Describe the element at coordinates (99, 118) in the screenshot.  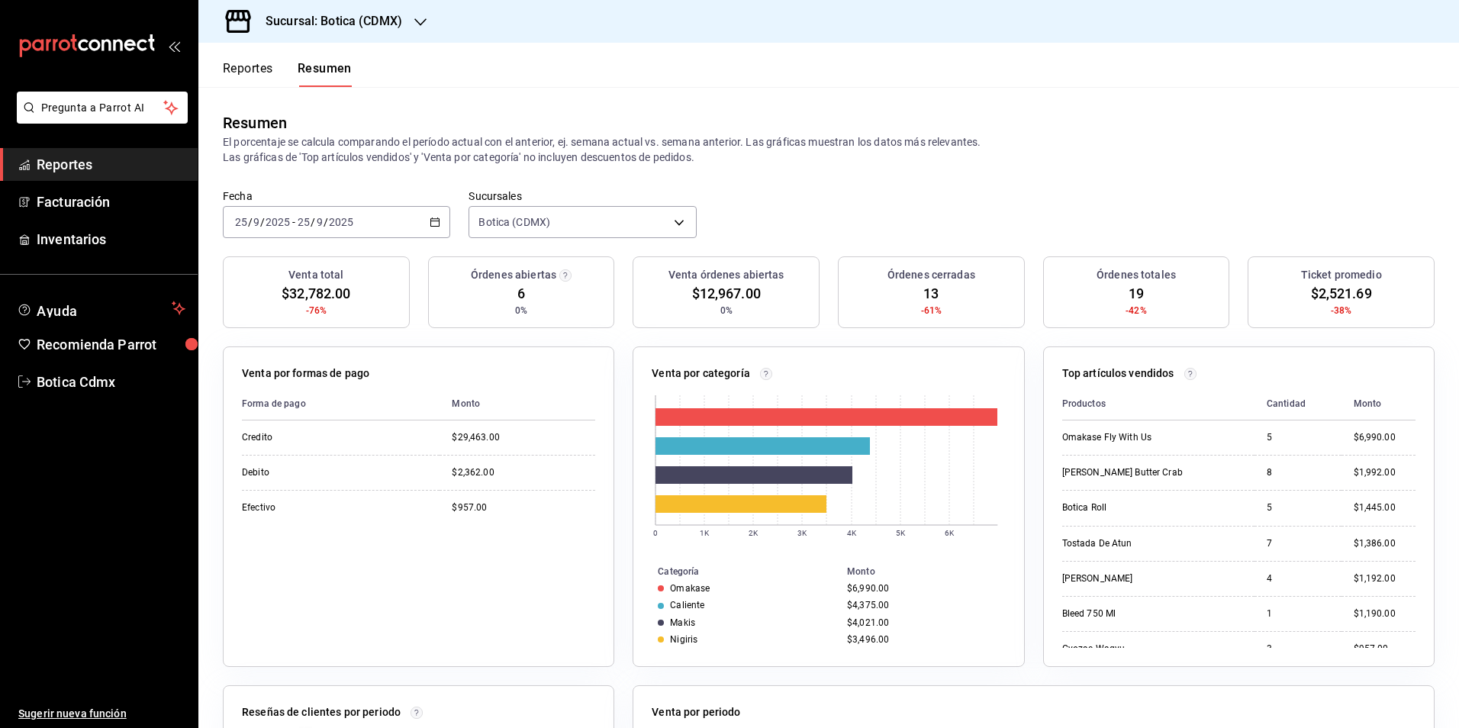
I see `a: Pregunta a Parrot AI` at that location.